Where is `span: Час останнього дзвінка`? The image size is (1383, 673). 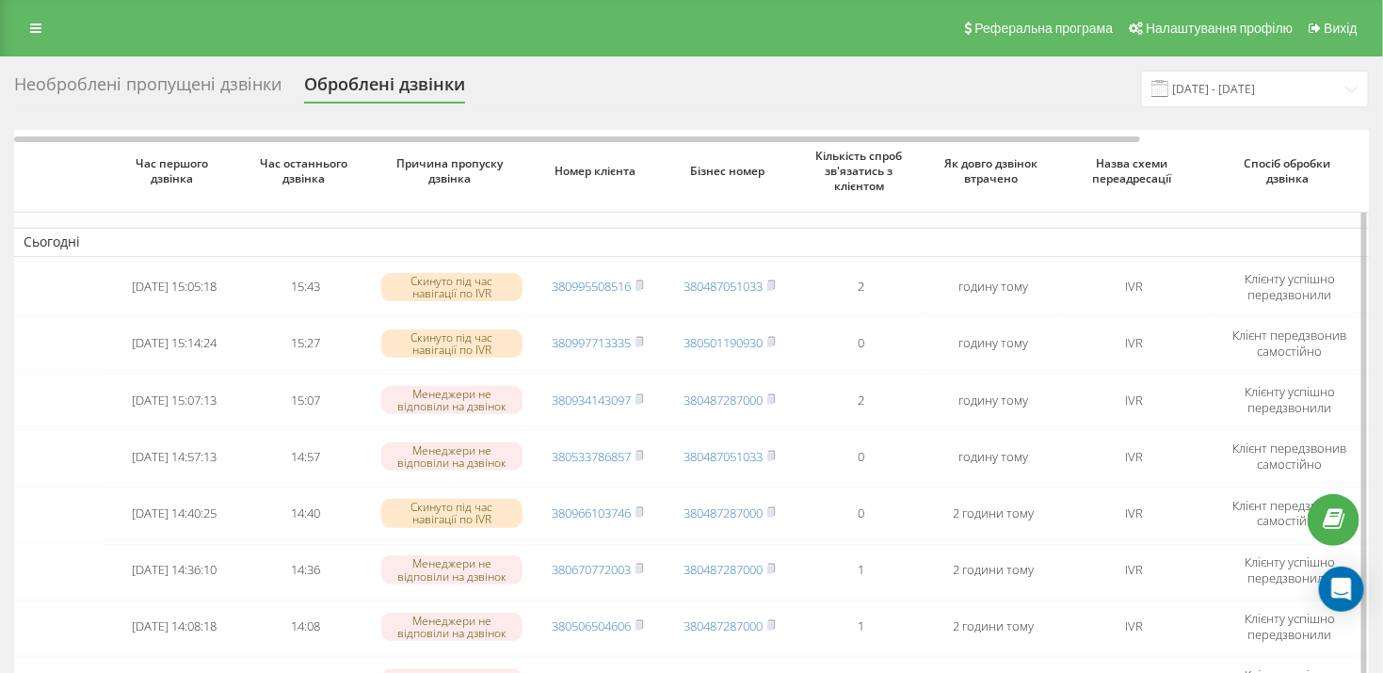 span: Час останнього дзвінка is located at coordinates (306, 170).